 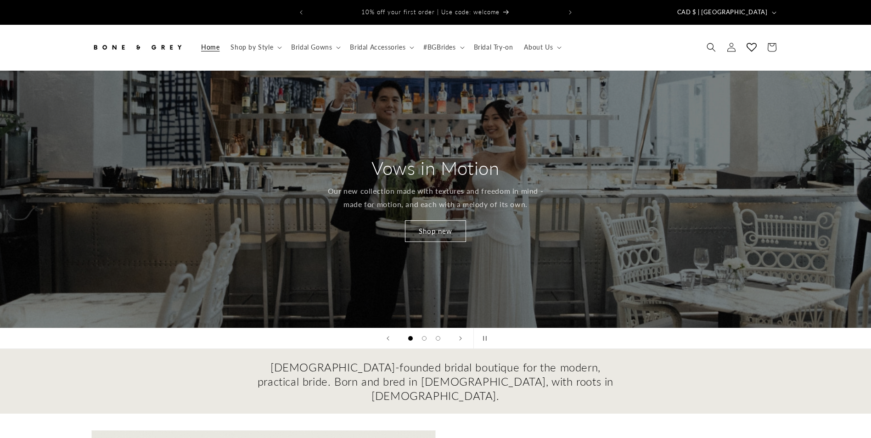 I want to click on summary: Search, so click(x=711, y=47).